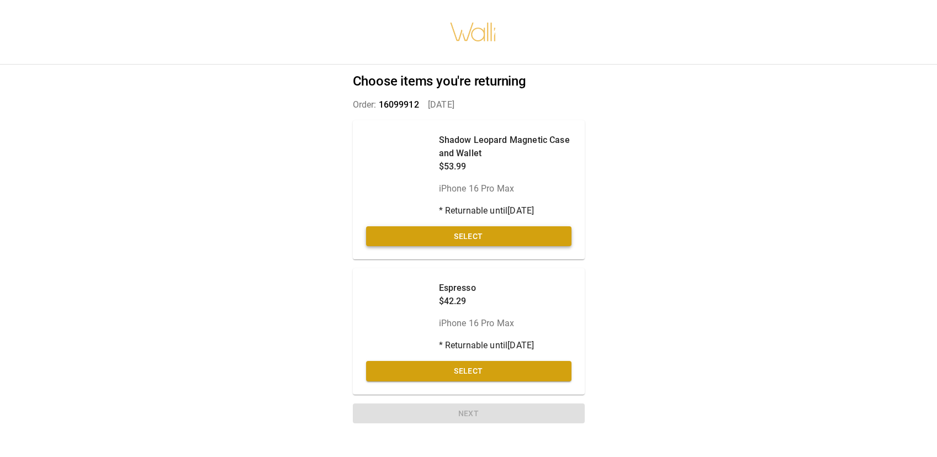  What do you see at coordinates (505, 167) in the screenshot?
I see `p: $53.99` at bounding box center [505, 167].